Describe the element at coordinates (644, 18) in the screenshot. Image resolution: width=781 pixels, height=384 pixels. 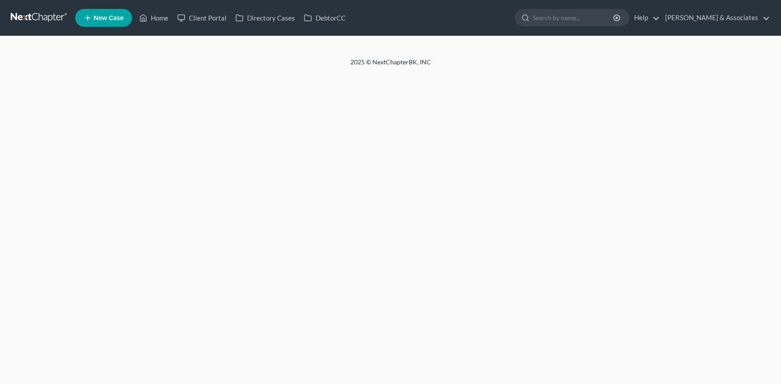
I see `a: Help` at that location.